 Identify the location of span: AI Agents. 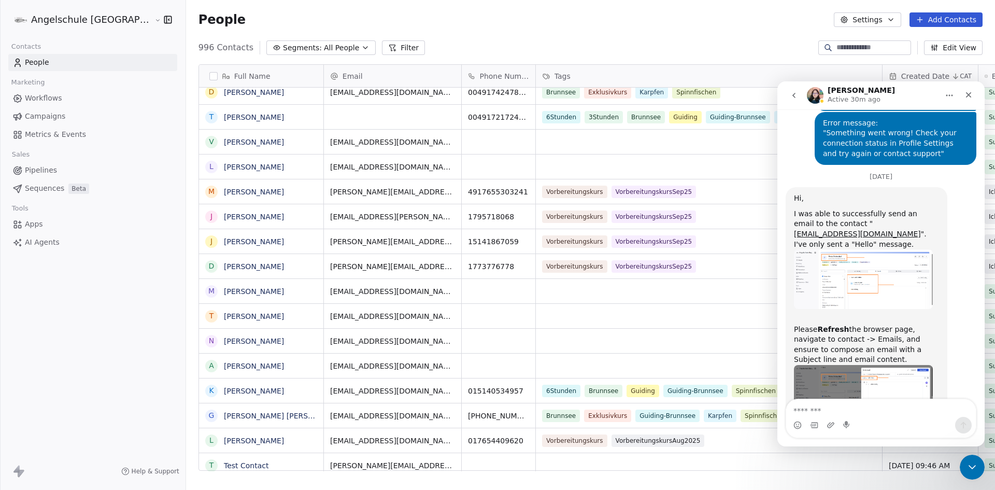
(42, 242).